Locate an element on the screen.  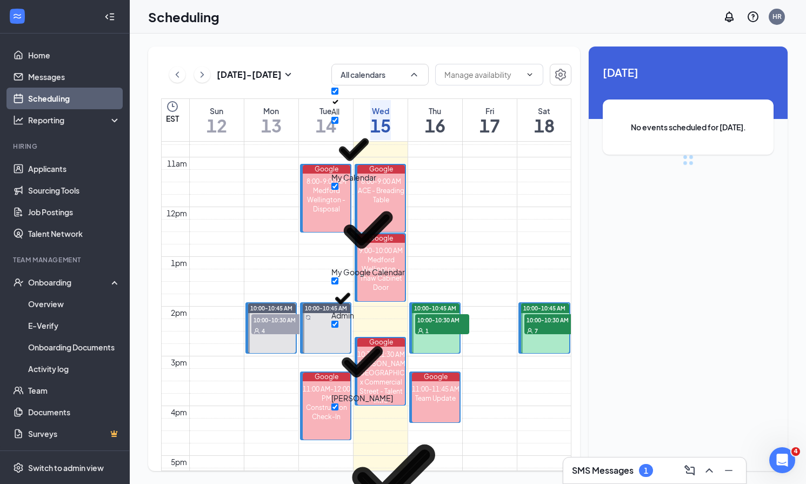
div: 2pm is located at coordinates (179, 313).